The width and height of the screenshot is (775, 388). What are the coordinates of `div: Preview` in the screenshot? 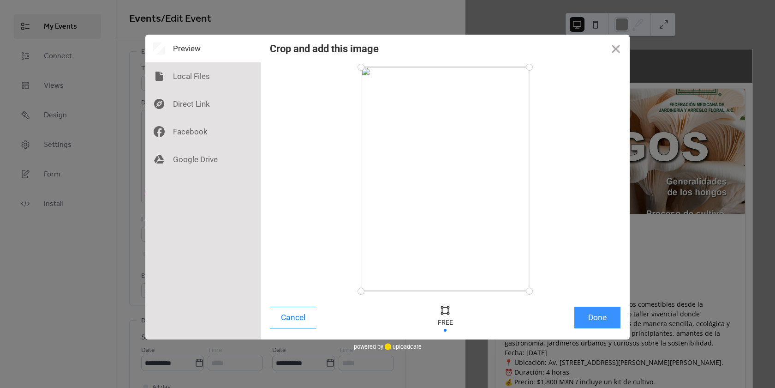 It's located at (203, 48).